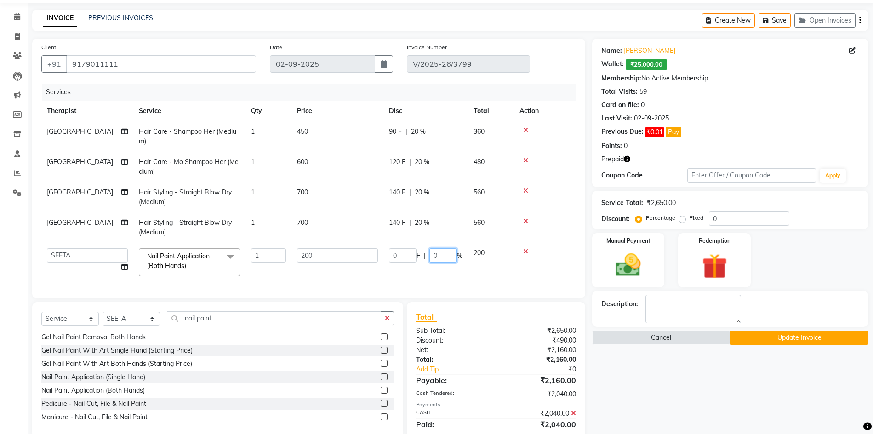 Image resolution: width=873 pixels, height=434 pixels. Describe the element at coordinates (452, 350) in the screenshot. I see `div: Net:` at that location.